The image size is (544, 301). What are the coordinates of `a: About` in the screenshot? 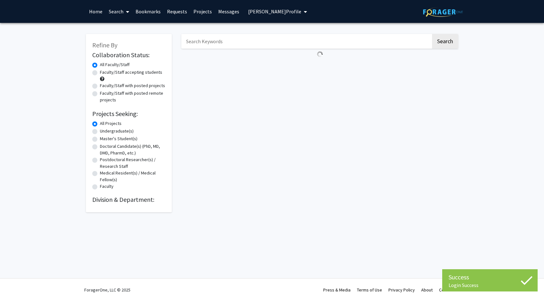 It's located at (427, 290).